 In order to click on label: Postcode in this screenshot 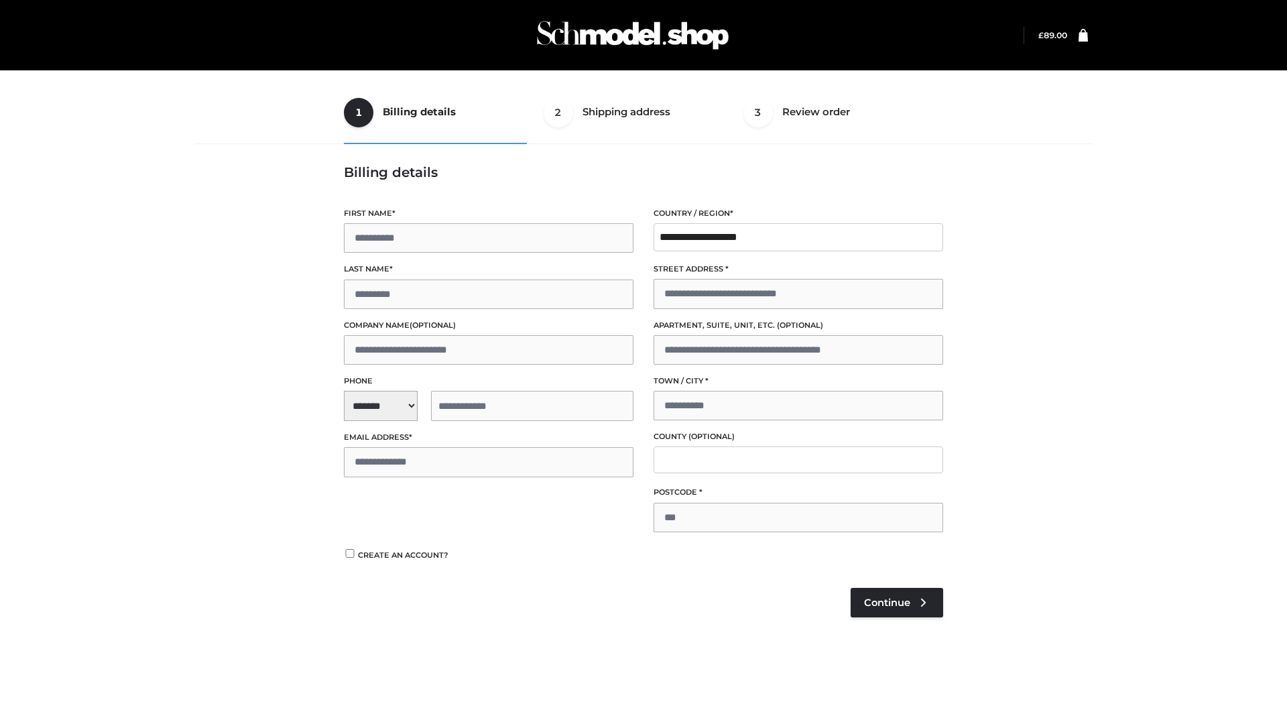, I will do `click(798, 492)`.